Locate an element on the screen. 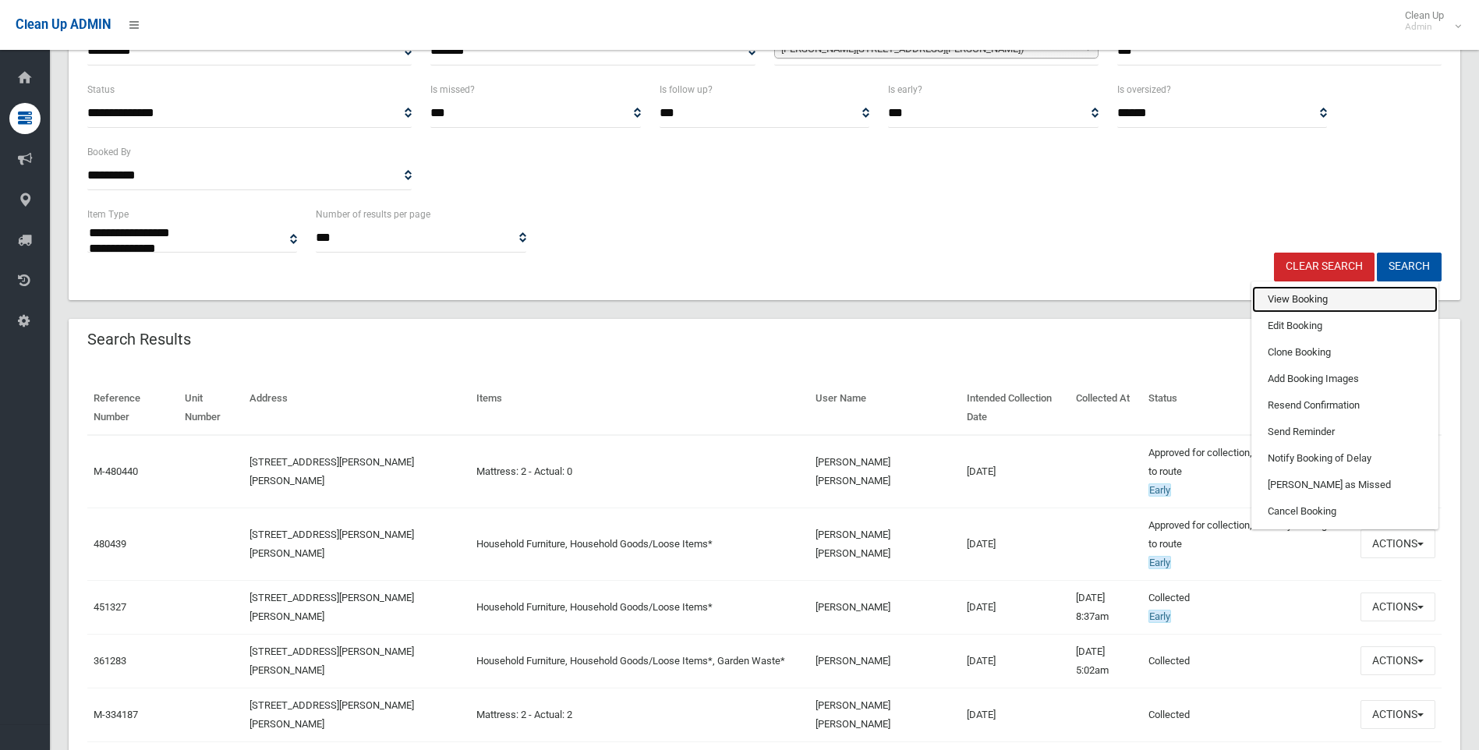 This screenshot has height=750, width=1479. a: Notify Booking of Delay is located at coordinates (1345, 458).